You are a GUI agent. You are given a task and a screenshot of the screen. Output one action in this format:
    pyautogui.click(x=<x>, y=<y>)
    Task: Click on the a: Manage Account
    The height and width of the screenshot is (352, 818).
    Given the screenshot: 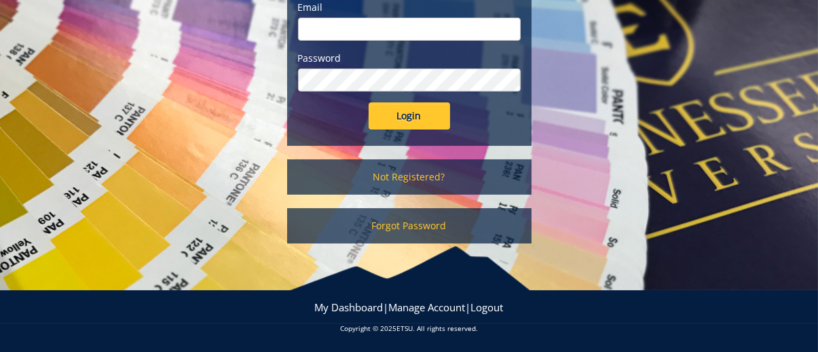 What is the action you would take?
    pyautogui.click(x=427, y=308)
    